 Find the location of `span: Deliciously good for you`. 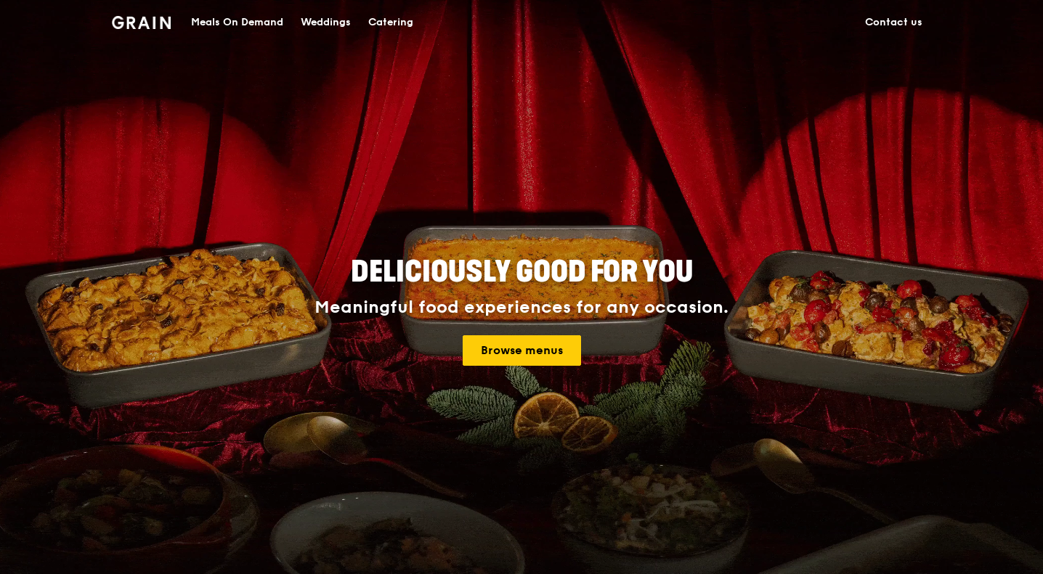

span: Deliciously good for you is located at coordinates (521, 272).